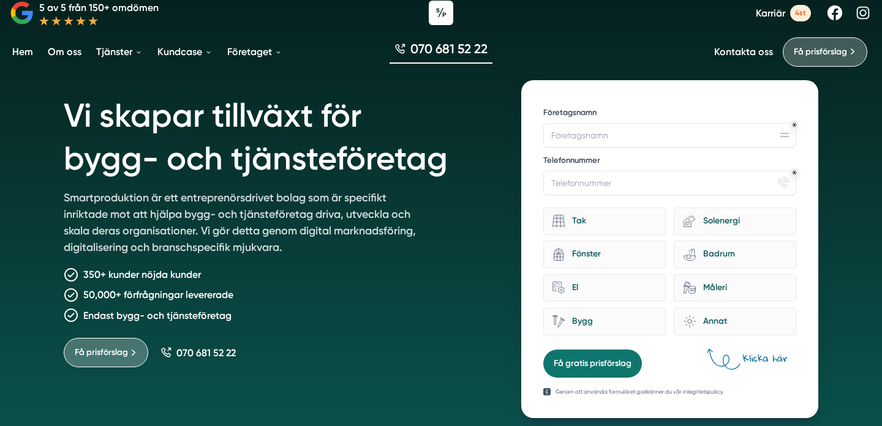 Image resolution: width=882 pixels, height=426 pixels. Describe the element at coordinates (185, 51) in the screenshot. I see `a: Kundcase` at that location.